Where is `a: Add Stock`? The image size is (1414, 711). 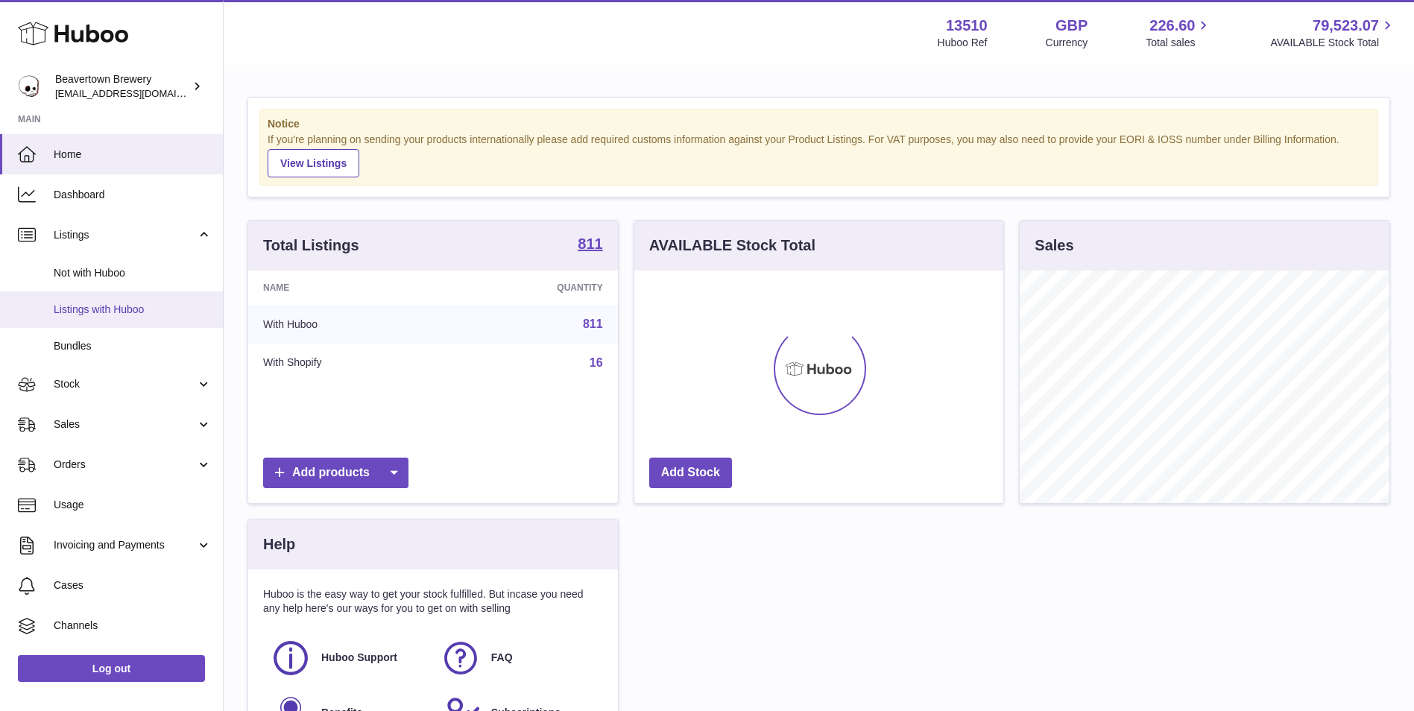 a: Add Stock is located at coordinates (690, 473).